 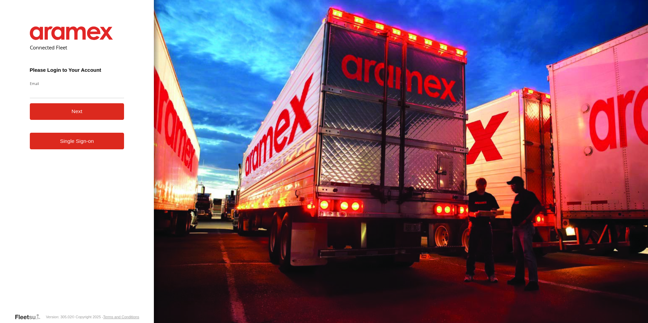 What do you see at coordinates (77, 47) in the screenshot?
I see `h2: Connected Fleet` at bounding box center [77, 47].